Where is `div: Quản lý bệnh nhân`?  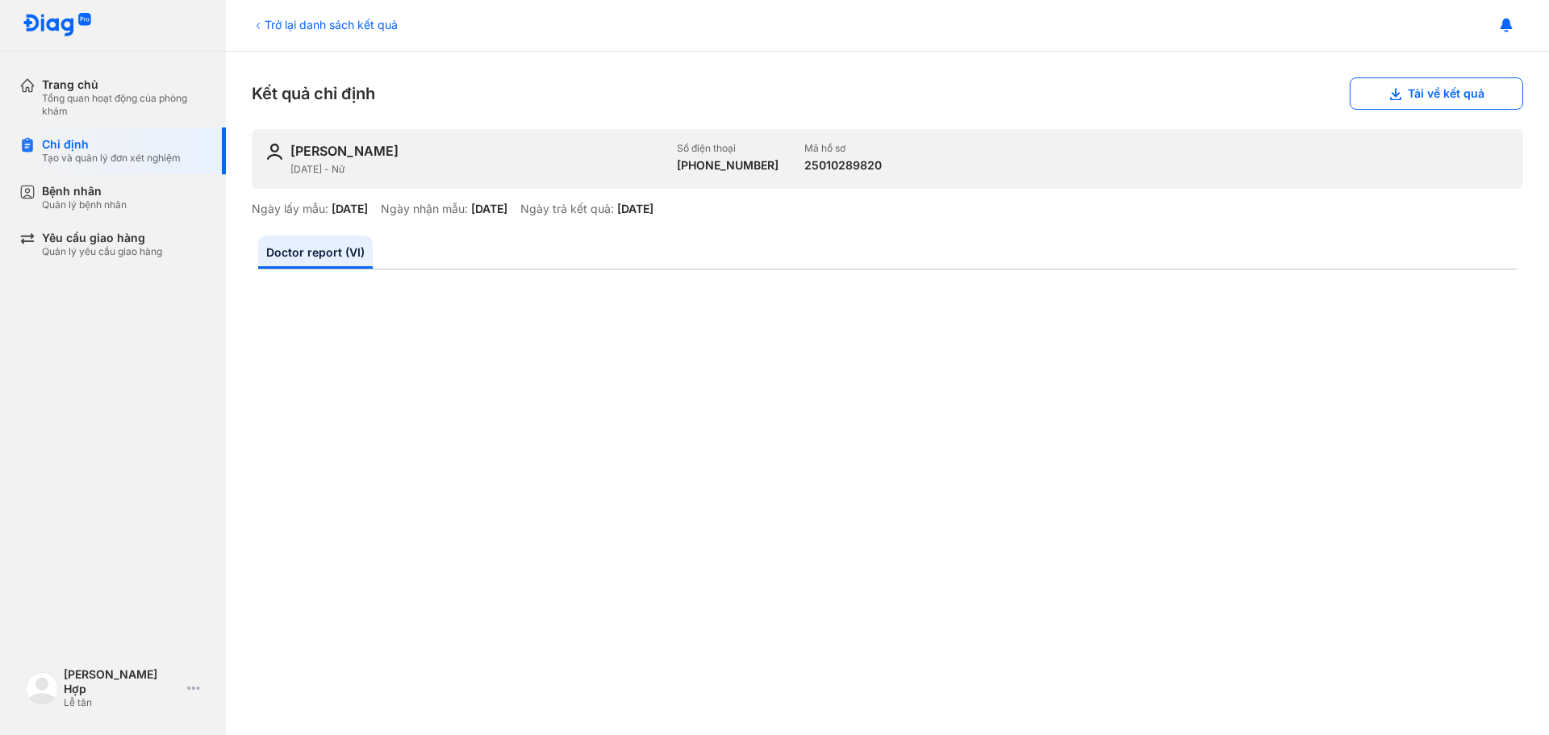
div: Quản lý bệnh nhân is located at coordinates (84, 205).